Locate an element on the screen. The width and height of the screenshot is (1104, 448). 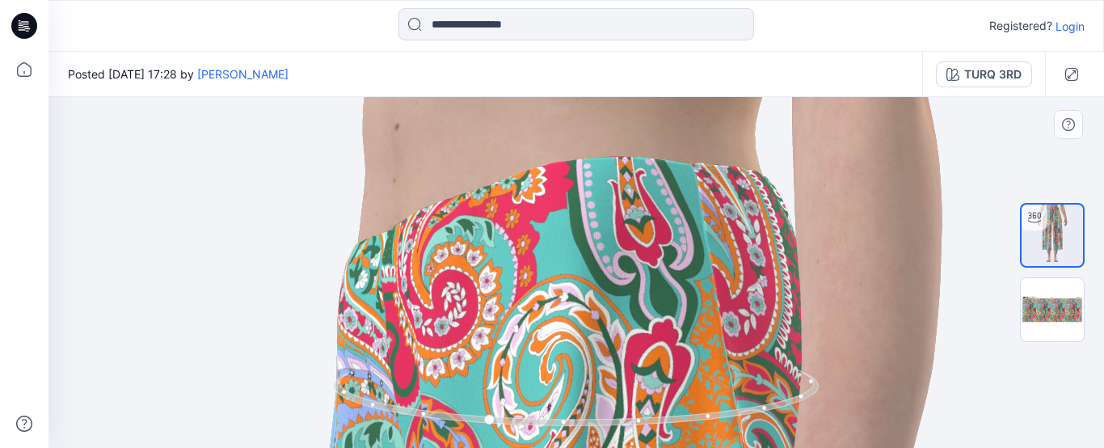
button: TURQ 3RD is located at coordinates (983, 74).